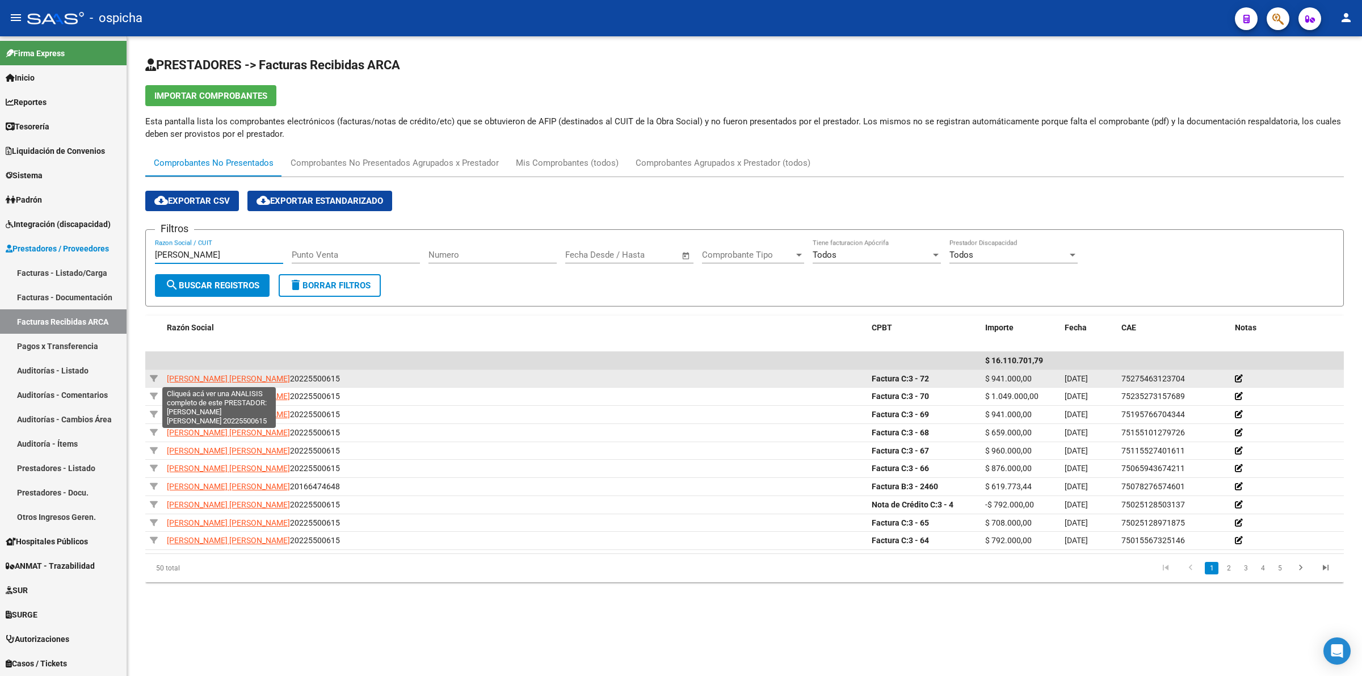 The width and height of the screenshot is (1362, 676). Describe the element at coordinates (924, 328) in the screenshot. I see `datatable-header-cell: CPBT` at that location.